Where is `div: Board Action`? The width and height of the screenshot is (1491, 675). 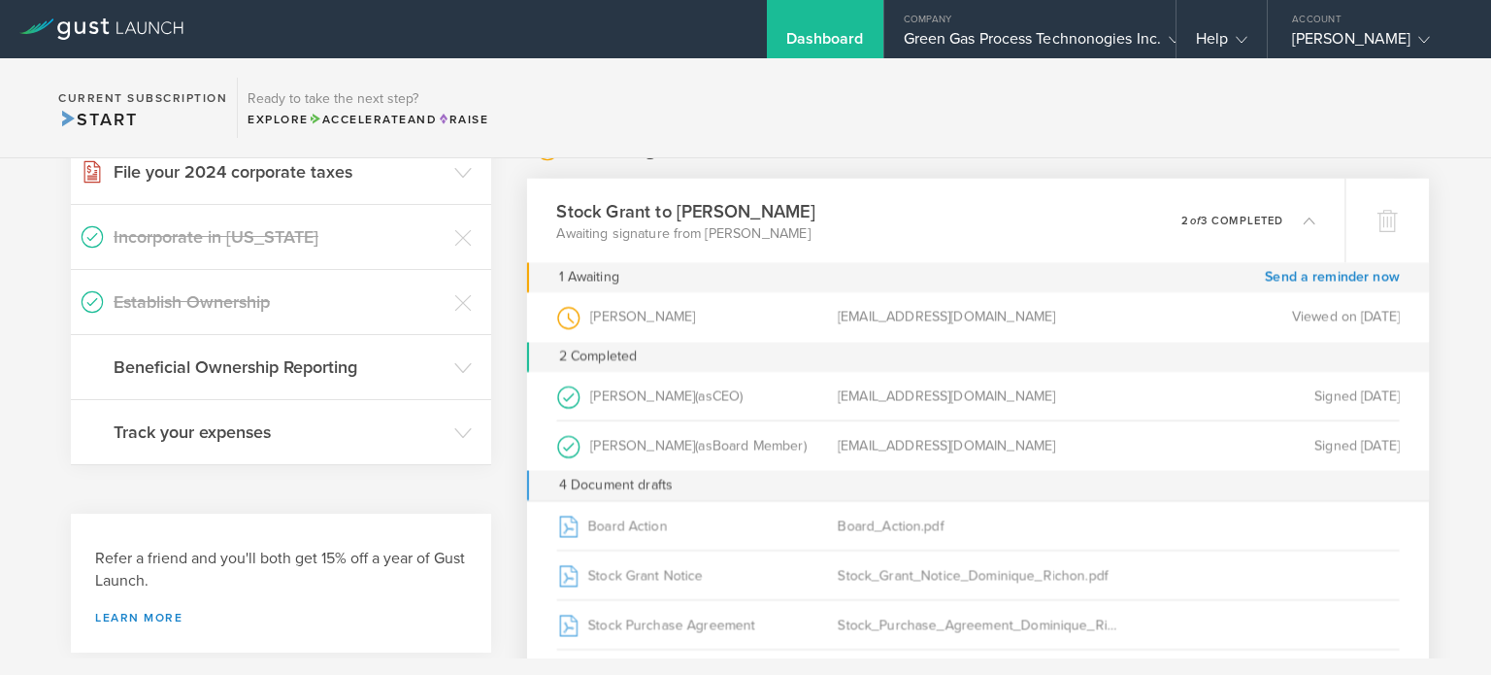
div: Board Action is located at coordinates (696, 525).